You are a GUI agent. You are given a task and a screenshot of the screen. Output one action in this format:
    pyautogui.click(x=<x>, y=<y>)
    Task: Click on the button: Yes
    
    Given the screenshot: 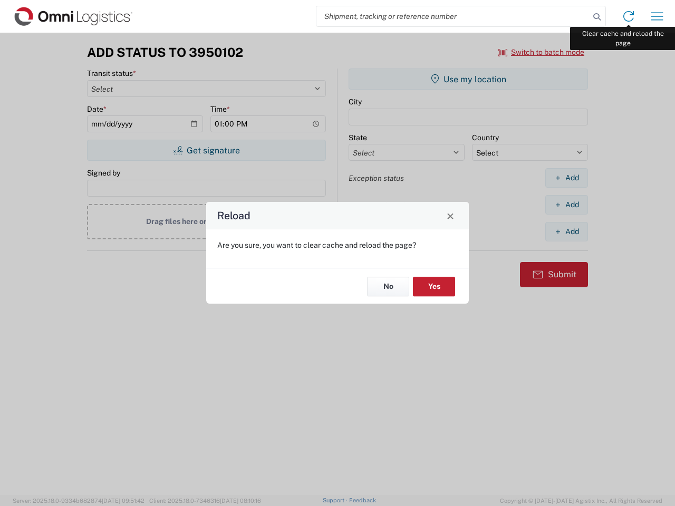 What is the action you would take?
    pyautogui.click(x=434, y=286)
    